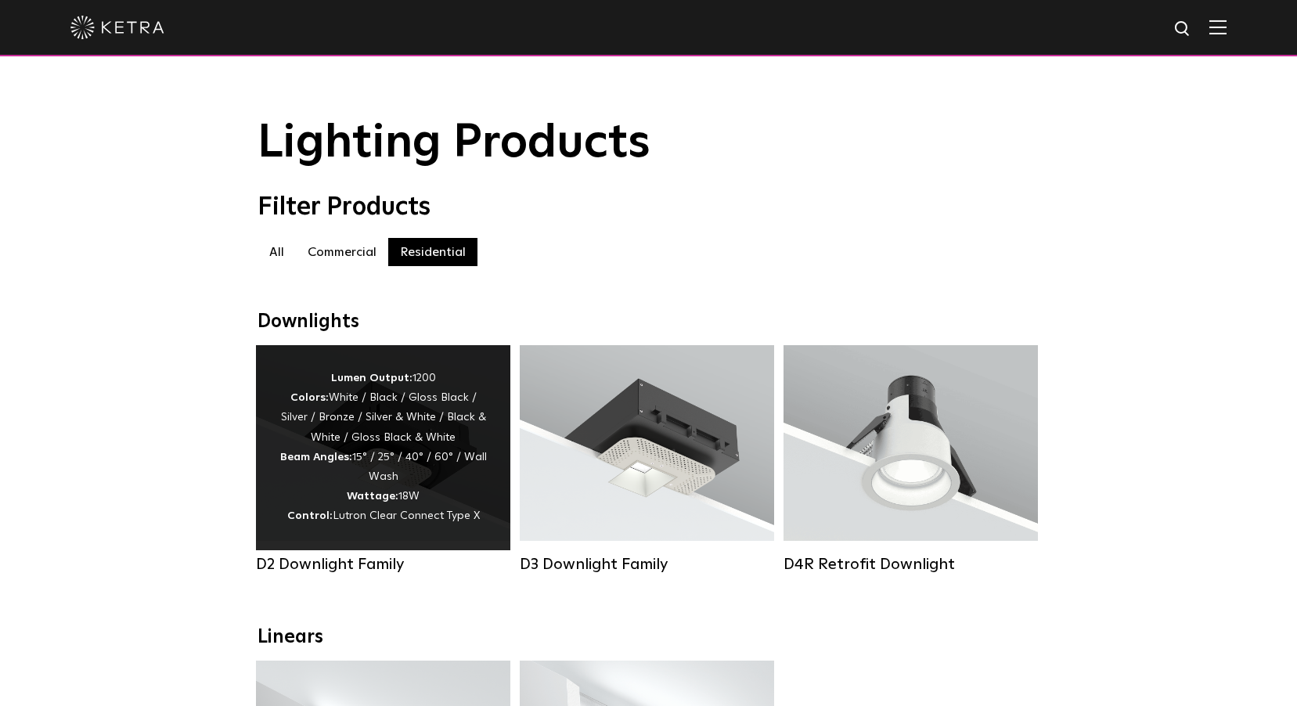  Describe the element at coordinates (383, 460) in the screenshot. I see `a: D2 Downlight Family Lumen Output:1200Colors:White / Black / Gloss Black / Silver / Bronze / Silve...` at that location.